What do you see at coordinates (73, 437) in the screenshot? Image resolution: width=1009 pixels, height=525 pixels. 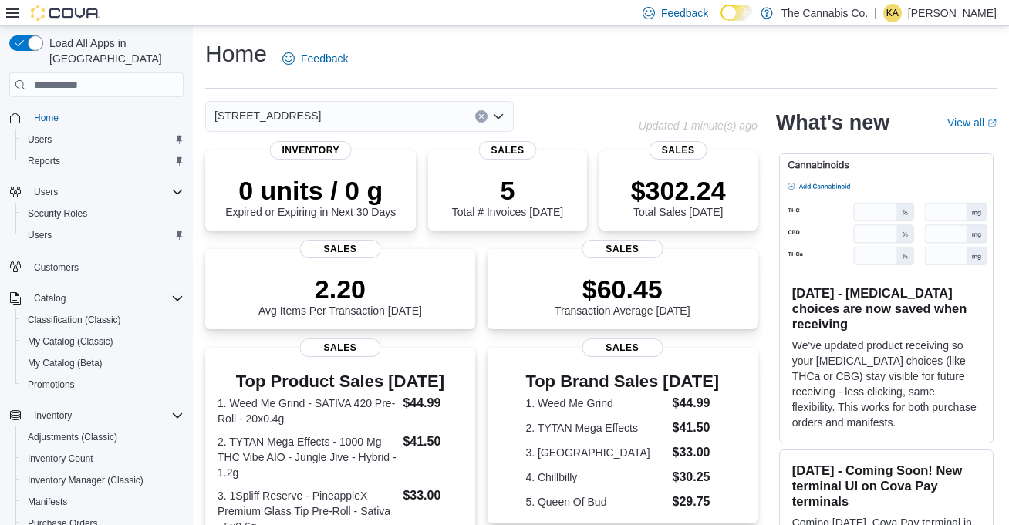 I see `a: Adjustments (Classic)` at bounding box center [73, 437].